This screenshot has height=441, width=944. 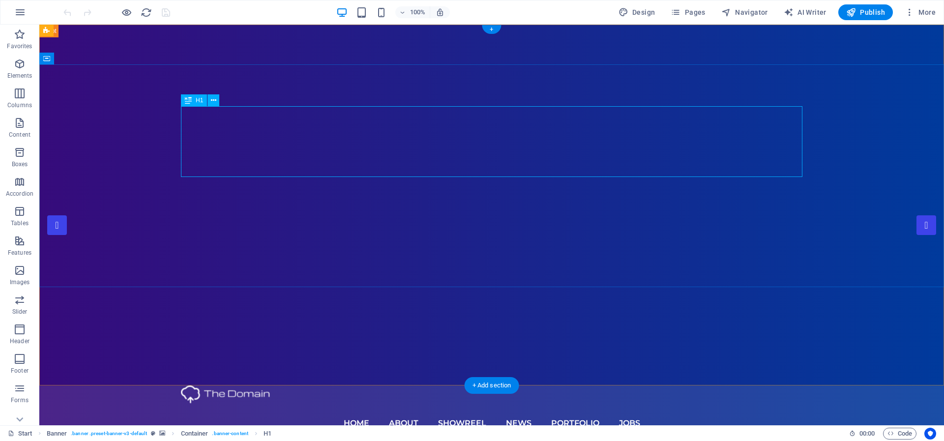 What do you see at coordinates (20, 105) in the screenshot?
I see `p: Columns` at bounding box center [20, 105].